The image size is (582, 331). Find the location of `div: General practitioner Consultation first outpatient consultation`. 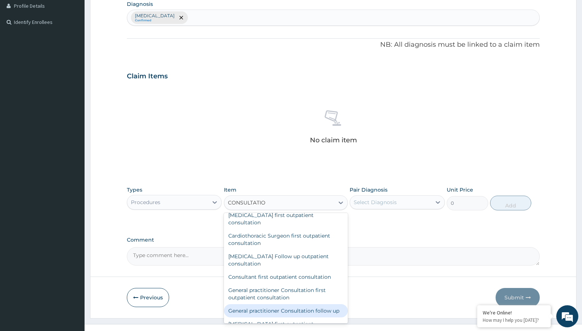

div: General practitioner Consultation first outpatient consultation is located at coordinates (286, 294).